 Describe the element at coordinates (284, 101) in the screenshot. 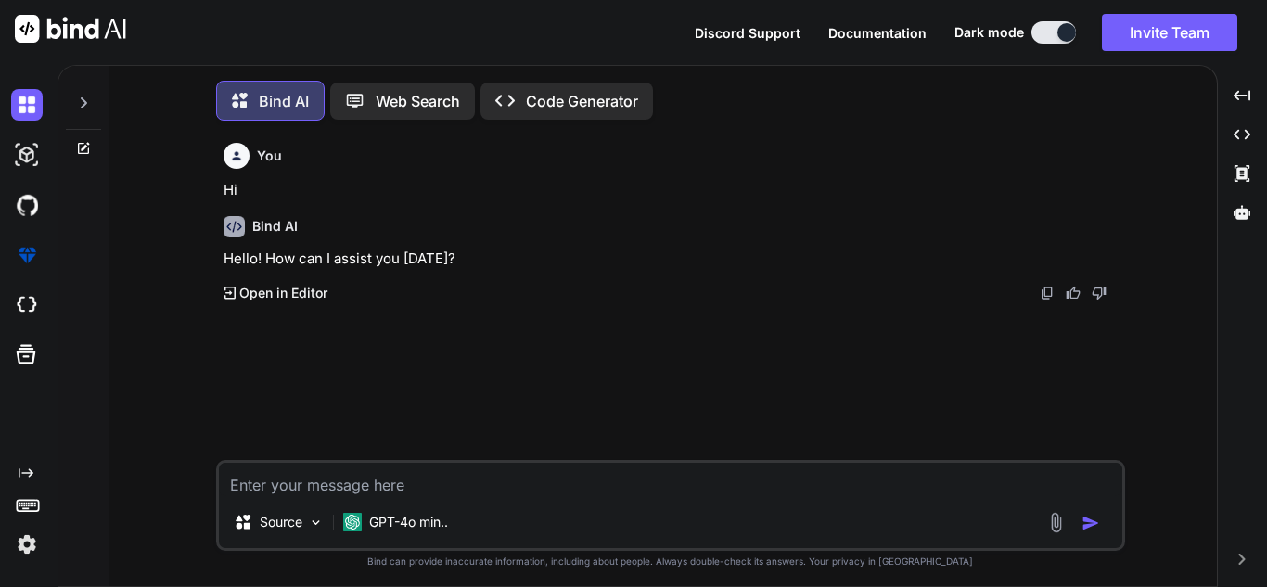

I see `p: Bind AI` at that location.